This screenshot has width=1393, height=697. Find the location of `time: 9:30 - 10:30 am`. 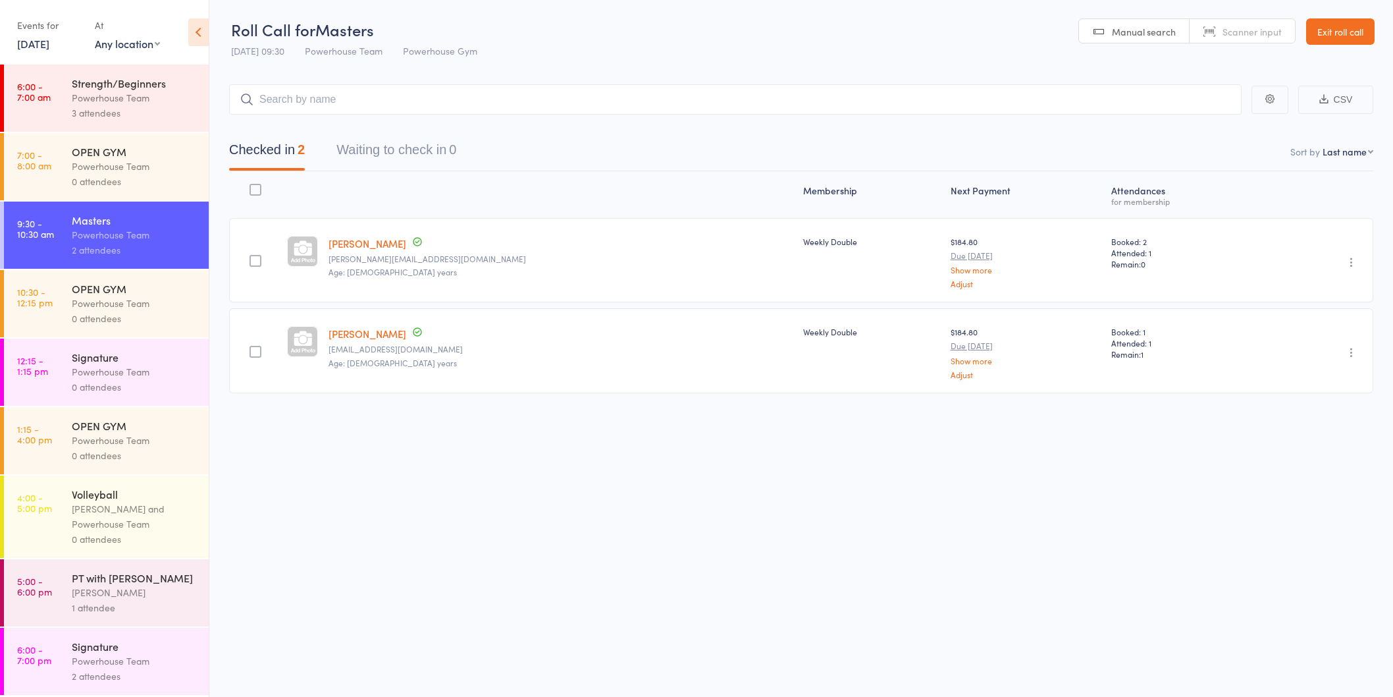

time: 9:30 - 10:30 am is located at coordinates (36, 228).